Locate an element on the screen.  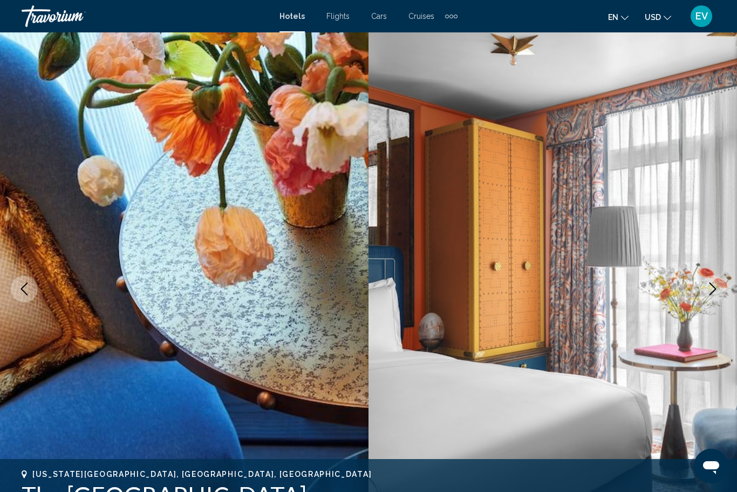
button: Change language is located at coordinates (618, 17).